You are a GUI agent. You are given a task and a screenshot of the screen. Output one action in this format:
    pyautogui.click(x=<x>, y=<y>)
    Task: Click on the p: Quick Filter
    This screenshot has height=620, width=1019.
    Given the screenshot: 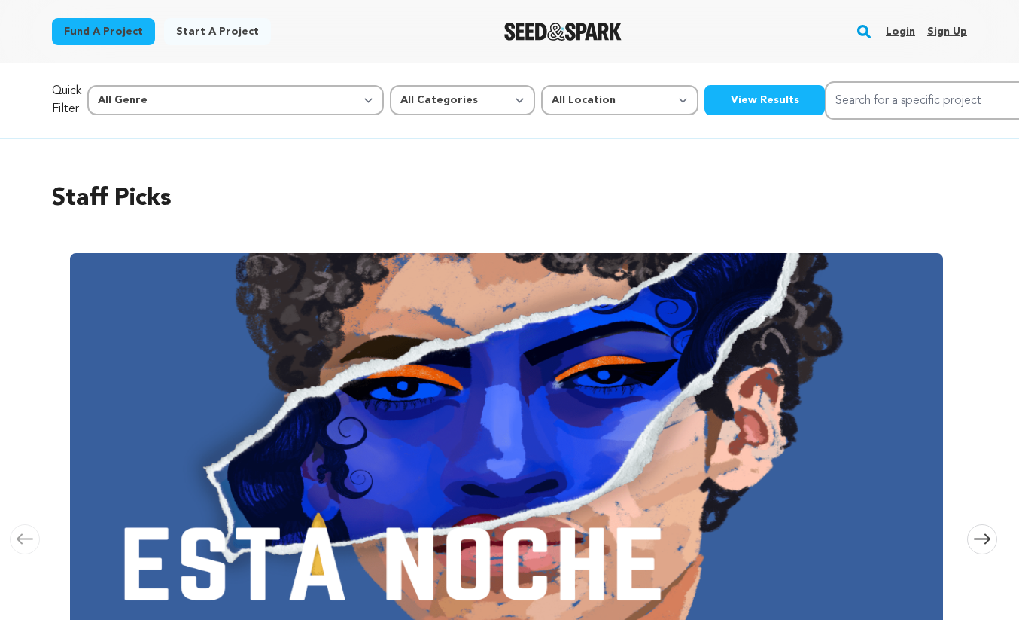 What is the action you would take?
    pyautogui.click(x=66, y=100)
    